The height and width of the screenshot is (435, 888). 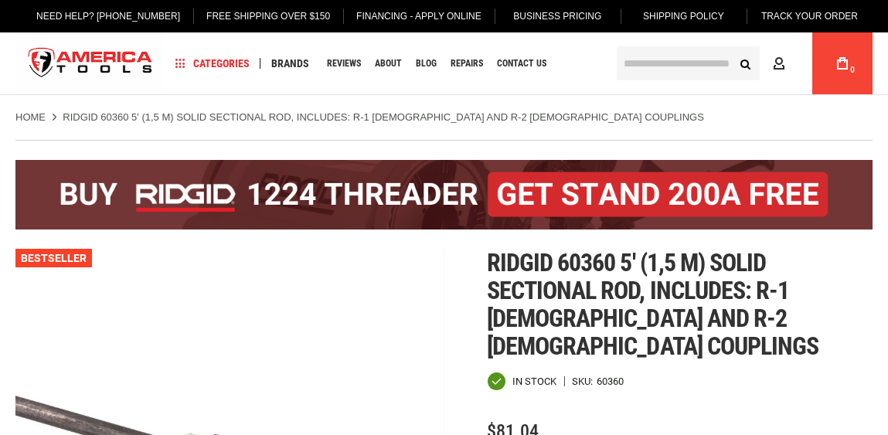 What do you see at coordinates (853, 70) in the screenshot?
I see `span: 0` at bounding box center [853, 70].